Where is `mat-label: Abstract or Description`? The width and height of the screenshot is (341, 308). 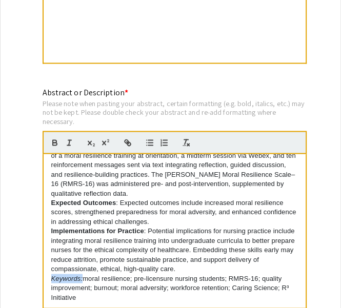 mat-label: Abstract or Description is located at coordinates (85, 92).